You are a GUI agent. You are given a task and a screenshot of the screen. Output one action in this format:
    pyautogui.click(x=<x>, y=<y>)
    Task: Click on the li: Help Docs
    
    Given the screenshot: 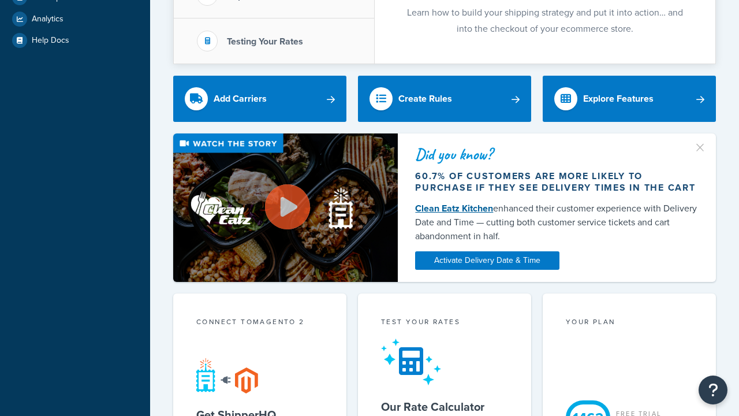 What is the action you would take?
    pyautogui.click(x=75, y=40)
    